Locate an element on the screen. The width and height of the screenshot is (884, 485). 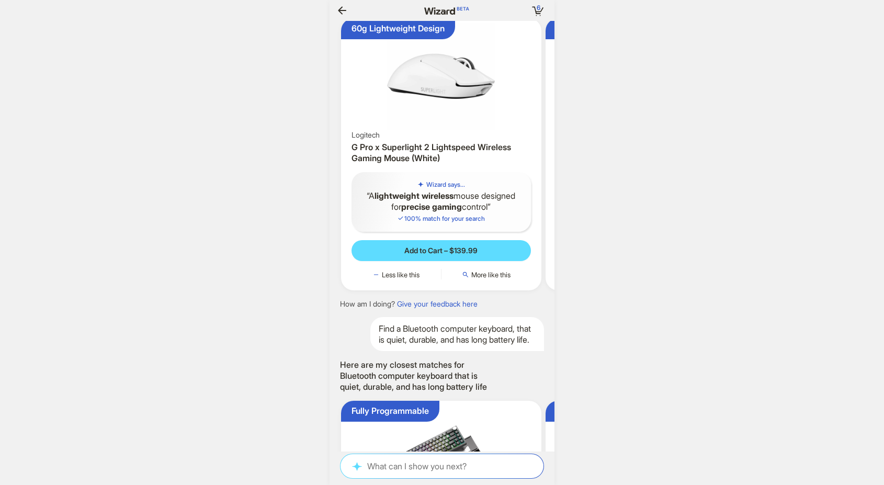
span: More like this is located at coordinates (490, 275).